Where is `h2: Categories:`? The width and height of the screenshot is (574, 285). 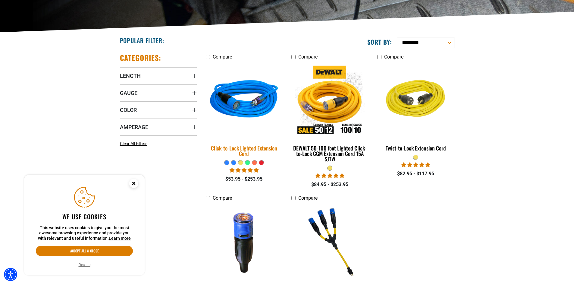
h2: Categories: is located at coordinates (141, 58).